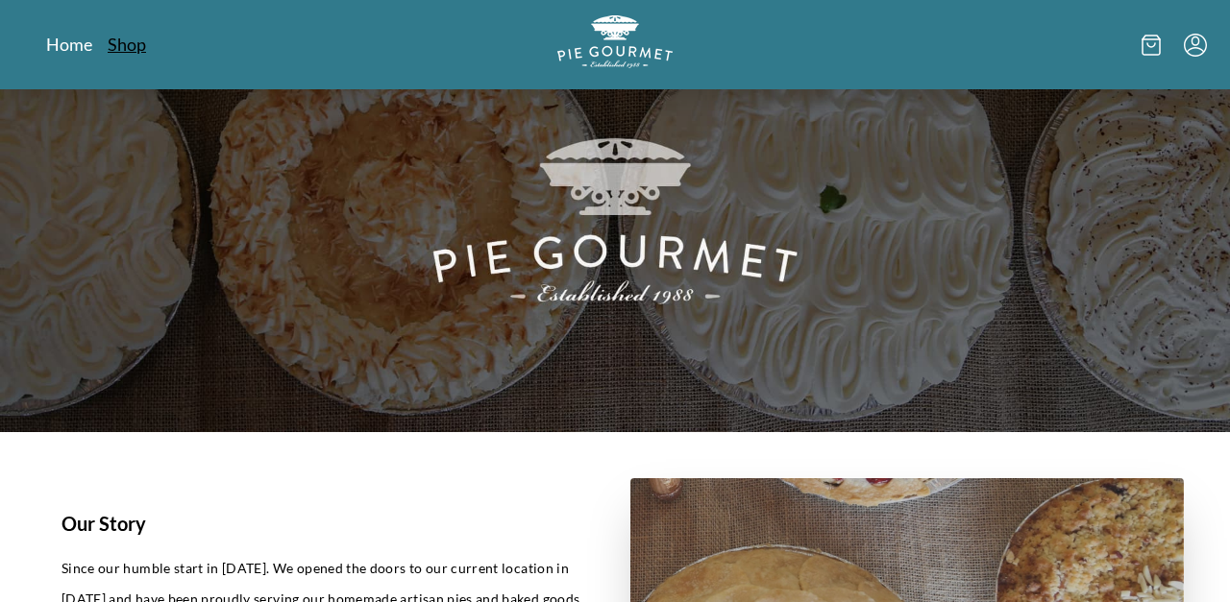 The height and width of the screenshot is (602, 1230). Describe the element at coordinates (69, 44) in the screenshot. I see `a: Home` at that location.